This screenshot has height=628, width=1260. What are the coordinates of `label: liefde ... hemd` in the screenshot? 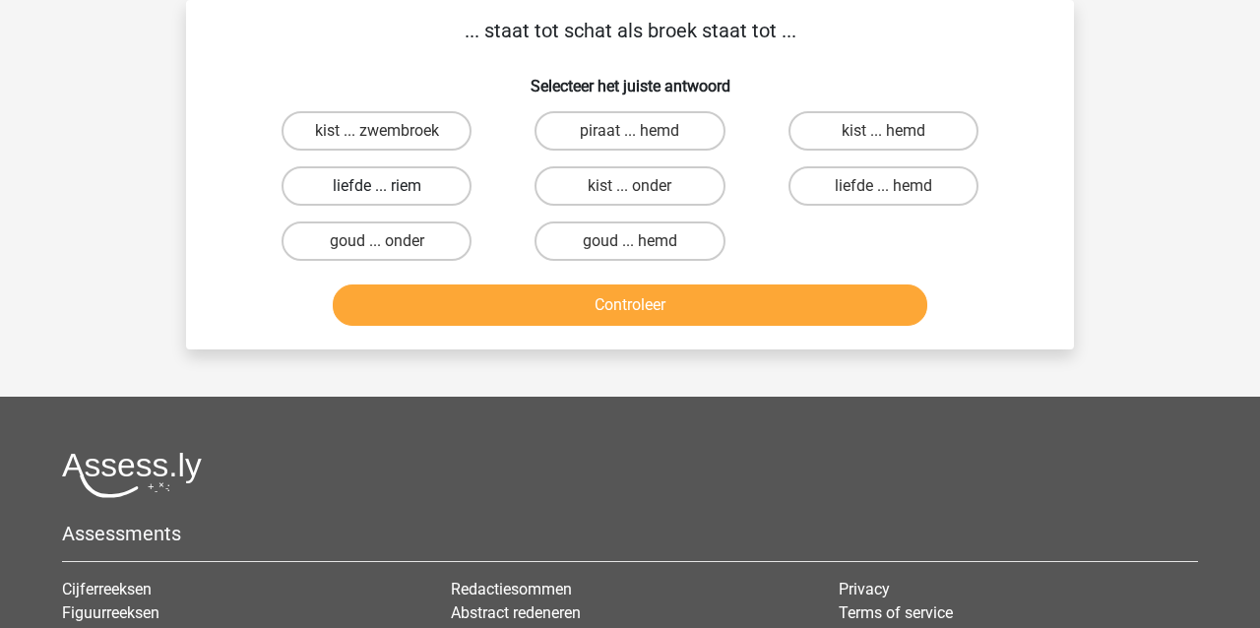 It's located at (883, 186).